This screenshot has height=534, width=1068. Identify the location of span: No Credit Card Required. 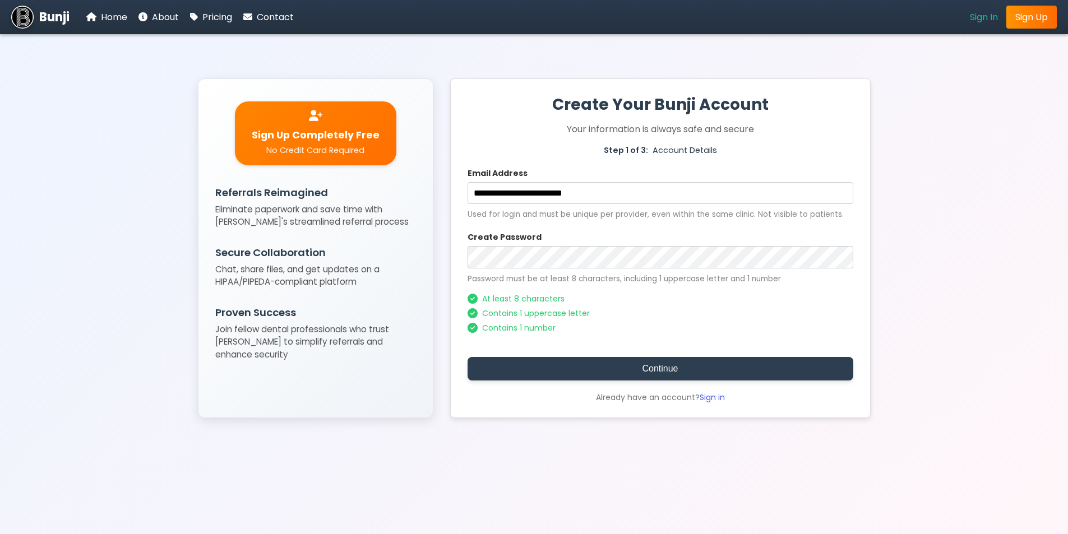
(315, 150).